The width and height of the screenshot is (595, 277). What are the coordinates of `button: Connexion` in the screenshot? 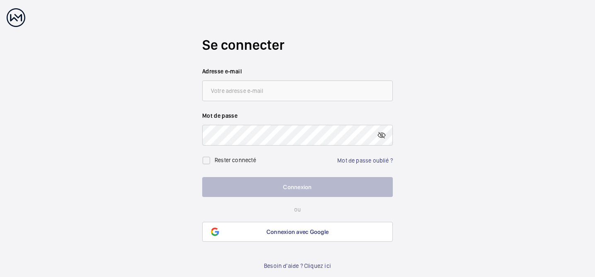 It's located at (297, 187).